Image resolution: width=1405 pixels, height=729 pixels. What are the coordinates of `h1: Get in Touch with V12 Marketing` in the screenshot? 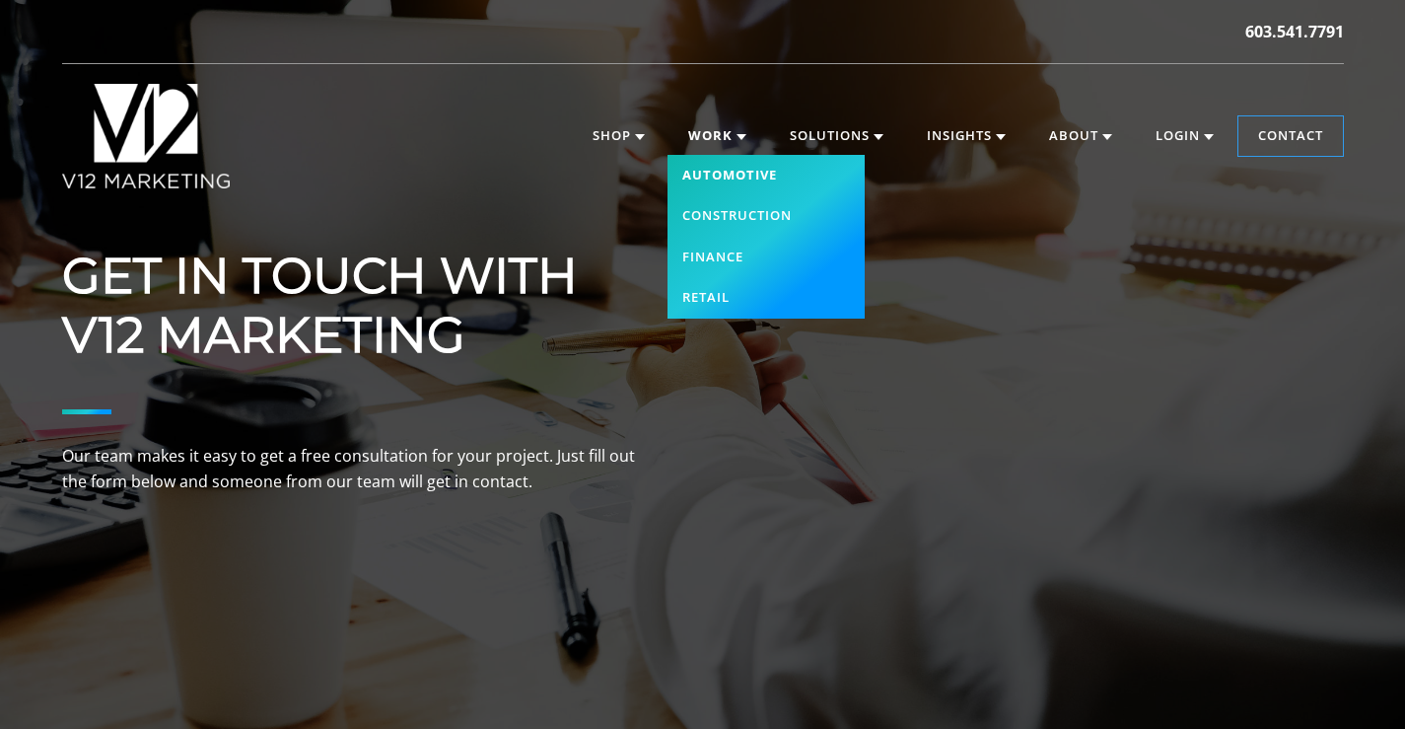 It's located at (358, 306).